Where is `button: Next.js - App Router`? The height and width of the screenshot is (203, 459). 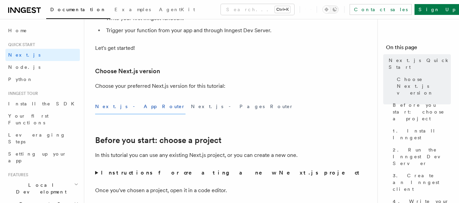
button: Next.js - App Router is located at coordinates (140, 107).